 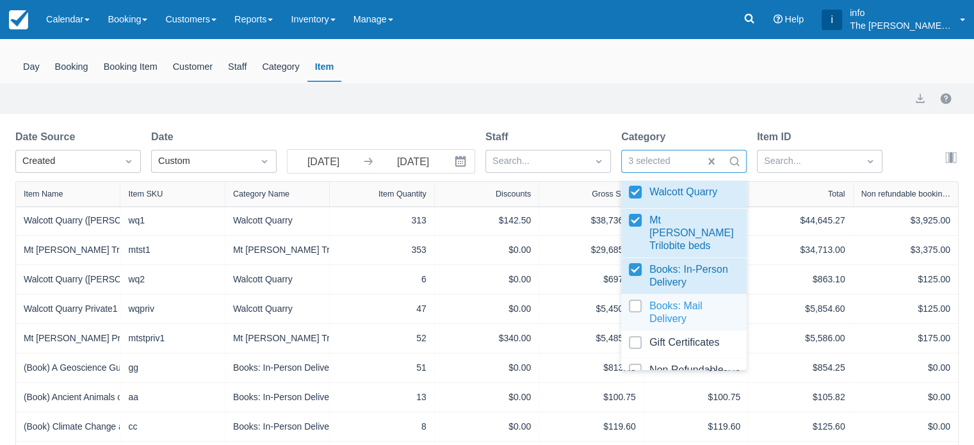 I want to click on div: wq1, so click(x=172, y=220).